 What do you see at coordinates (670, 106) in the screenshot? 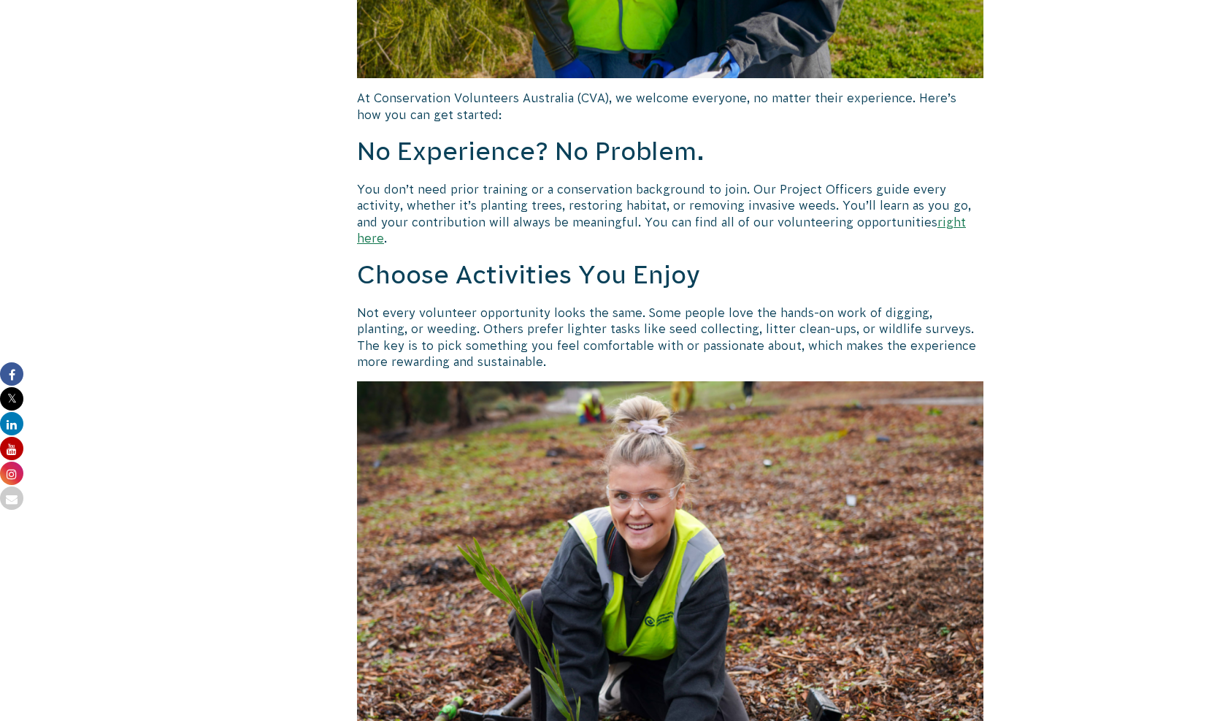
I see `p: At Conservation Volunteers Australia (CVA), we welcome everyone, no matter their experience. Here...` at bounding box center [670, 106].